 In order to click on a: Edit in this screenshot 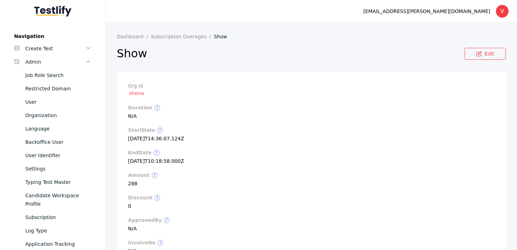, I will do `click(485, 54)`.